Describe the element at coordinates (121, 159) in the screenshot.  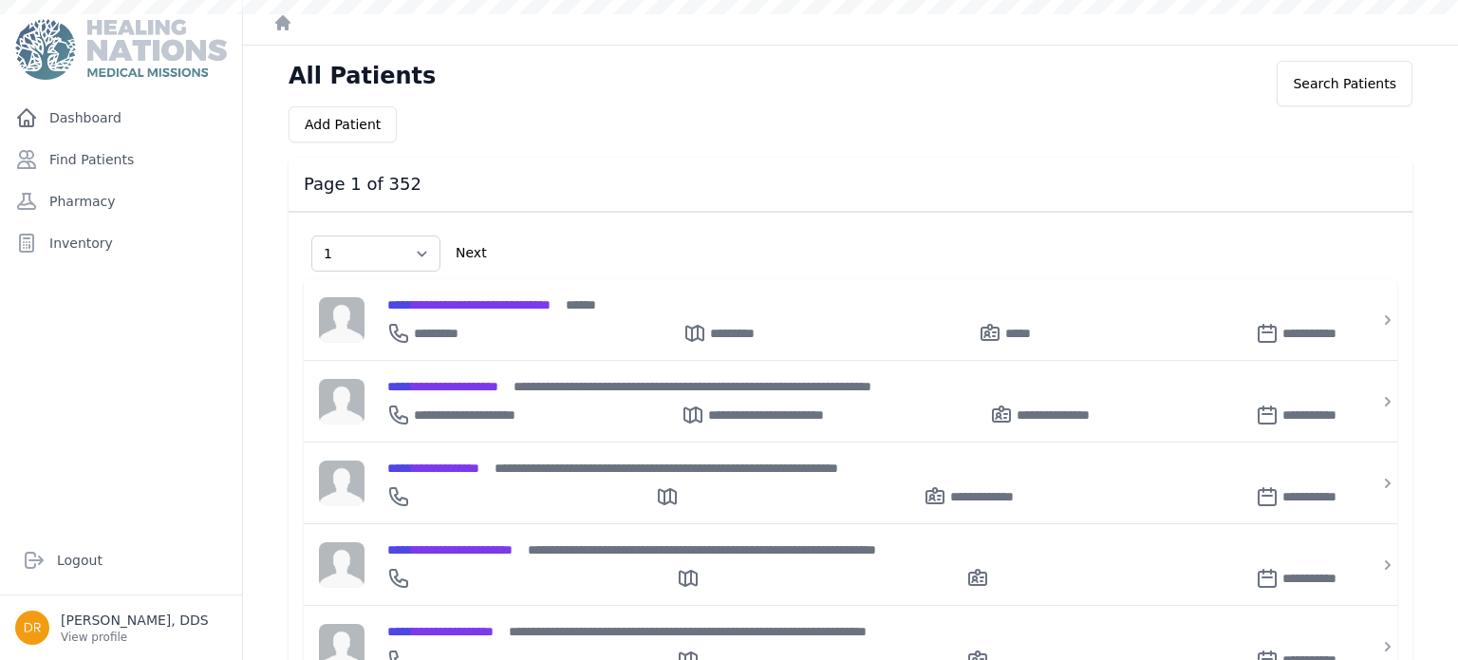
I see `a: Find Patients` at that location.